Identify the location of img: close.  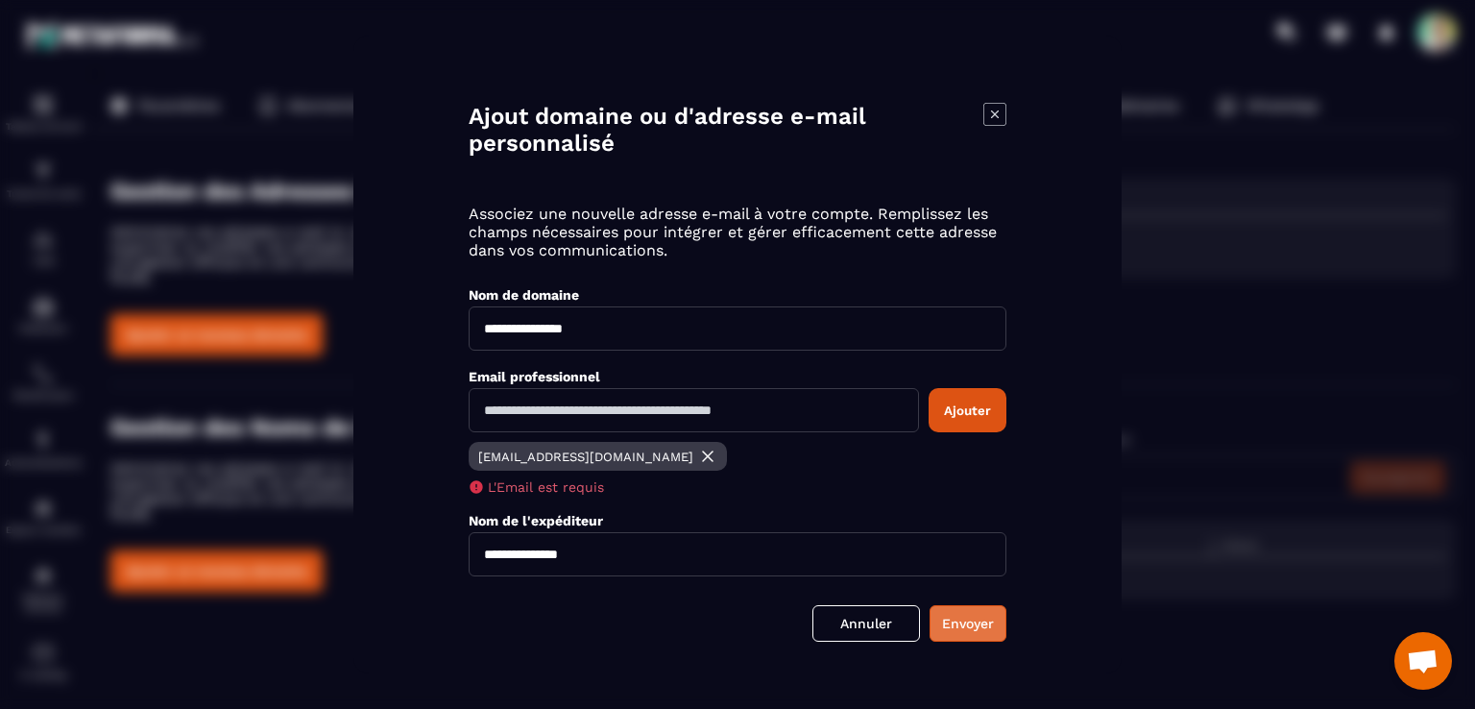
(708, 456).